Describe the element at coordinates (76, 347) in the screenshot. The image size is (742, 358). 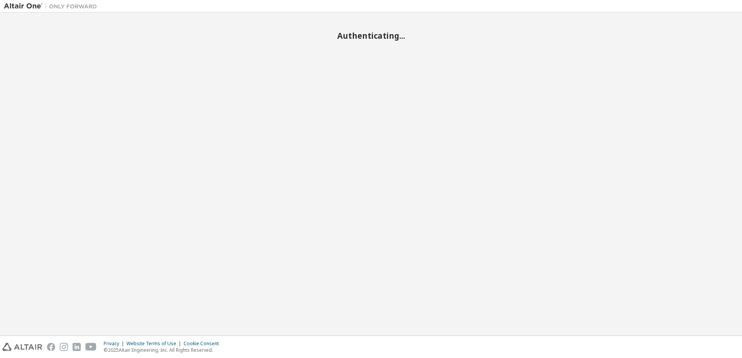
I see `img: linkedin.svg` at that location.